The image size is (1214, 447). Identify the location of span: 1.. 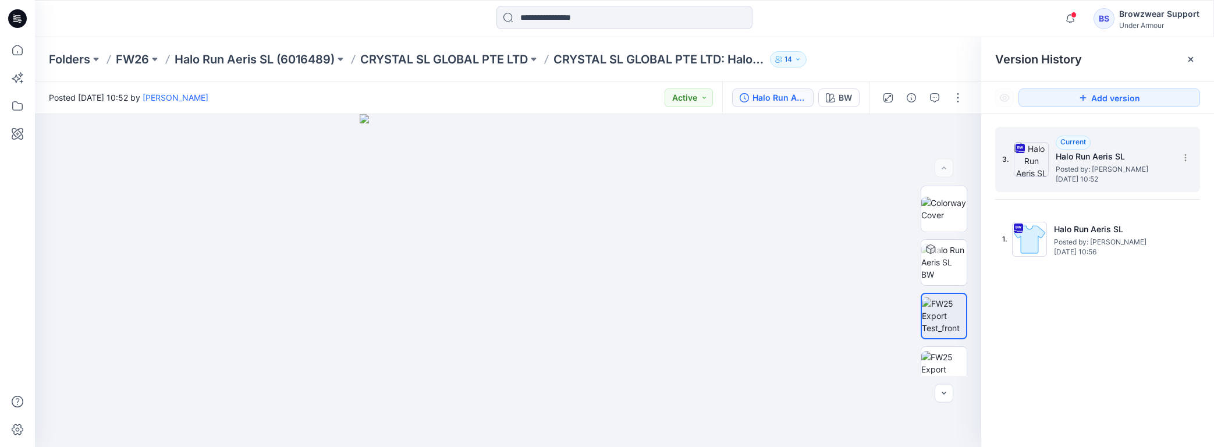
(1005, 239).